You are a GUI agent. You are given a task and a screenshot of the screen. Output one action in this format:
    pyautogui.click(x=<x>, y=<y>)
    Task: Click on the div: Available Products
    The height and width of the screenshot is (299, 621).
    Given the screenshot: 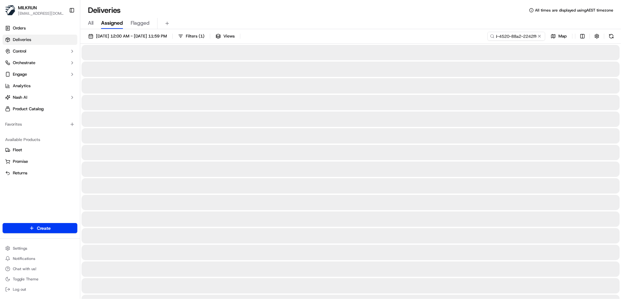 What is the action you would take?
    pyautogui.click(x=40, y=140)
    